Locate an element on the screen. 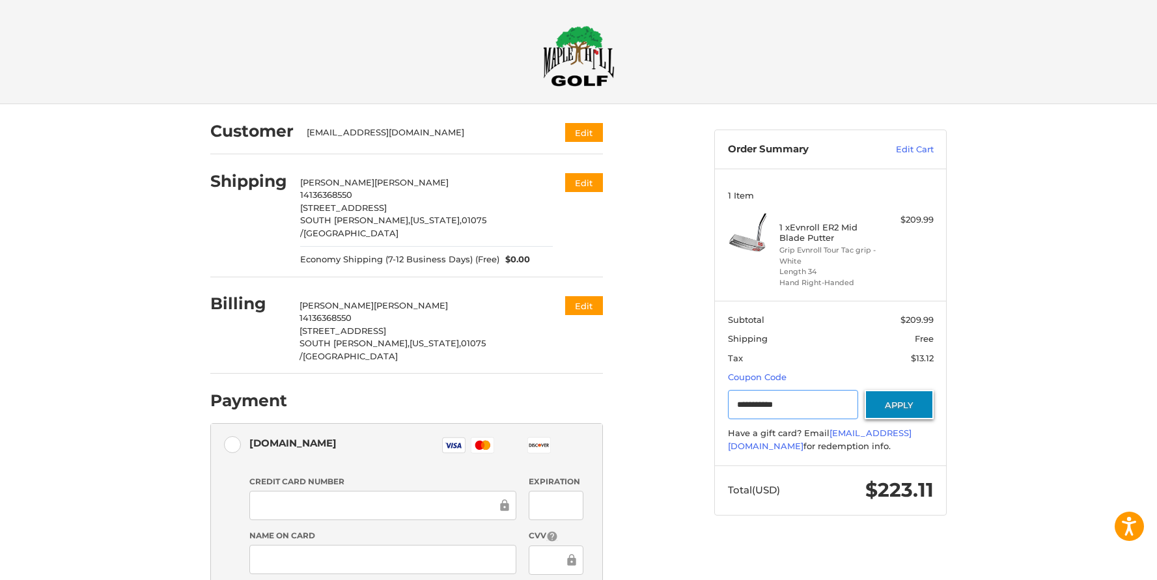 This screenshot has width=1157, height=580. span: $223.11 is located at coordinates (900, 490).